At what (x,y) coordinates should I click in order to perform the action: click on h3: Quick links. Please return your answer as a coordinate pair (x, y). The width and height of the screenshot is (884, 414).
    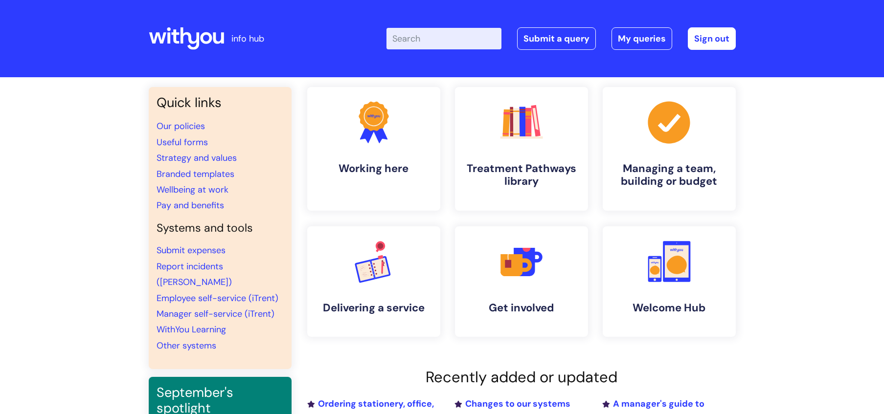
    Looking at the image, I should click on (220, 103).